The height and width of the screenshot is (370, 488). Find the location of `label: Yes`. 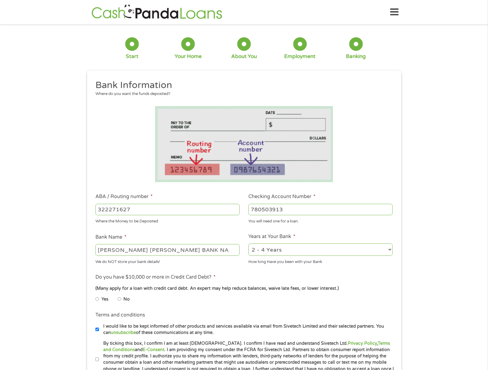

label: Yes is located at coordinates (105, 300).